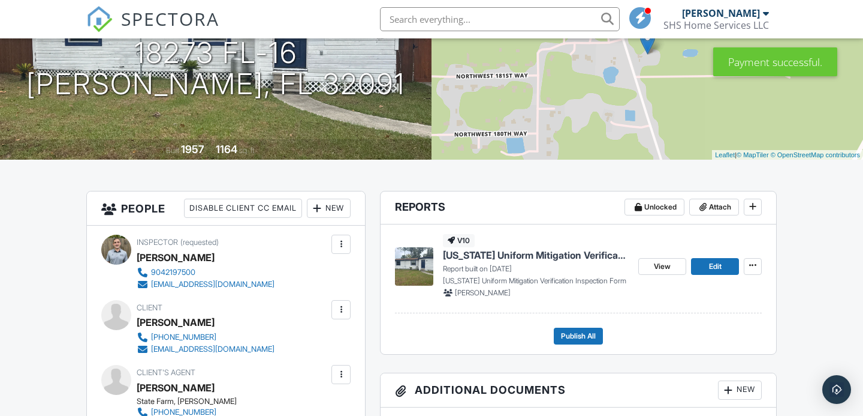 This screenshot has height=416, width=863. What do you see at coordinates (173, 150) in the screenshot?
I see `span: Built` at bounding box center [173, 150].